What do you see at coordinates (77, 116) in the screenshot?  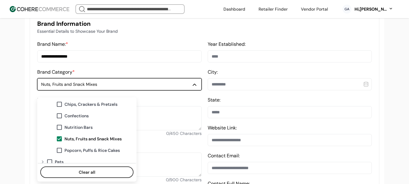 I see `span: Confections` at bounding box center [77, 116].